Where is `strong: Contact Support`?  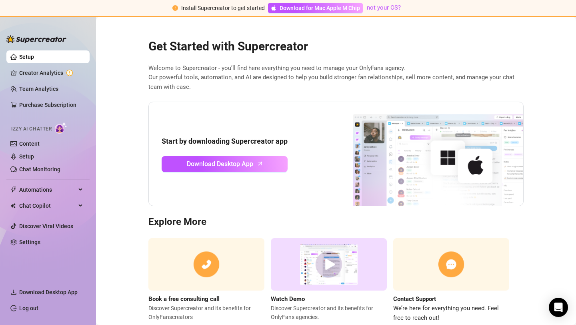
strong: Contact Support is located at coordinates (415, 299).